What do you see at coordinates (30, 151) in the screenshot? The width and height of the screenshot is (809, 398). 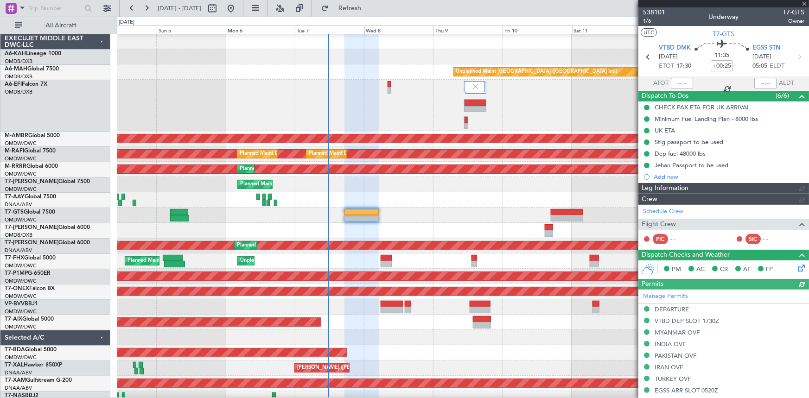 I see `a: M-RAFIGlobal 7500` at bounding box center [30, 151].